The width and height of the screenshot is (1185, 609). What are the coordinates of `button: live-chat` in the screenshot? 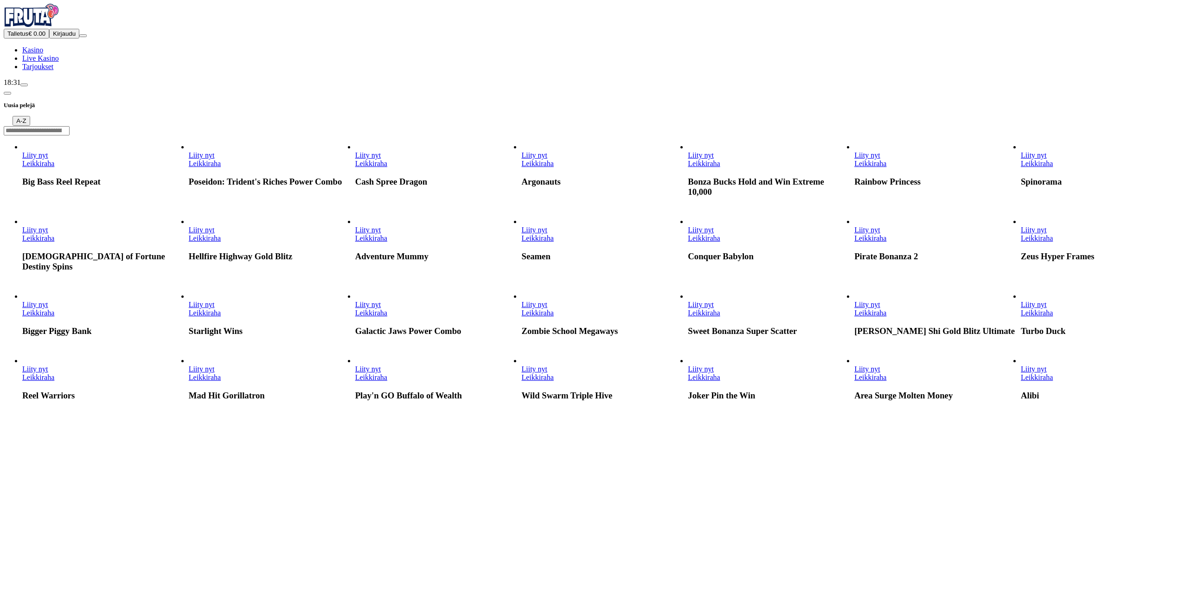 It's located at (24, 85).